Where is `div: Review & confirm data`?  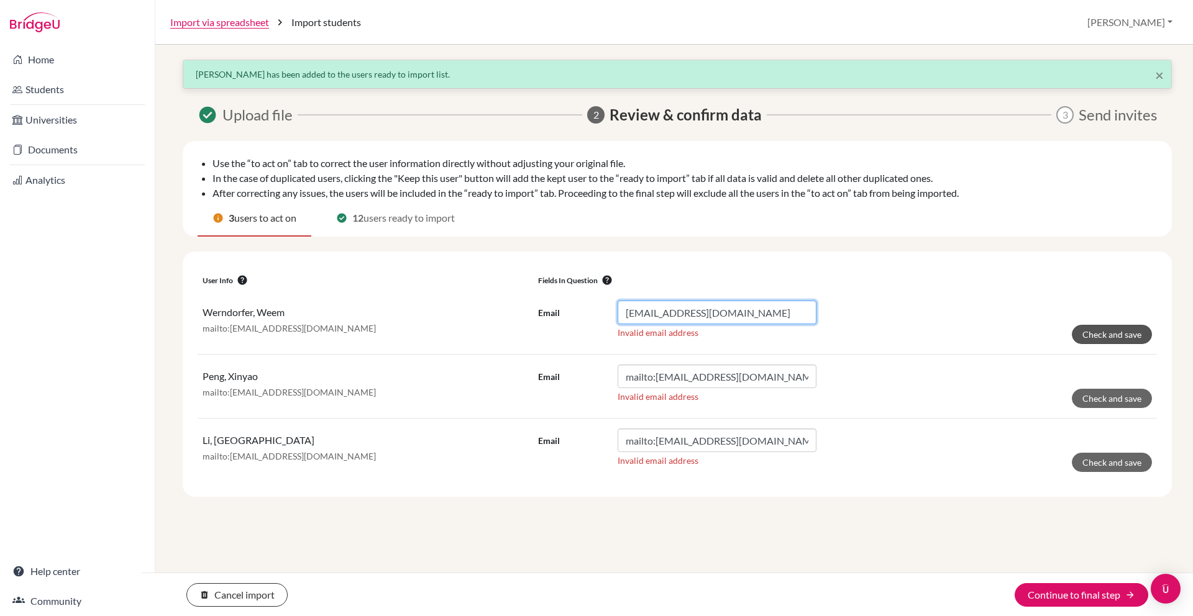 div: Review & confirm data is located at coordinates (677, 219).